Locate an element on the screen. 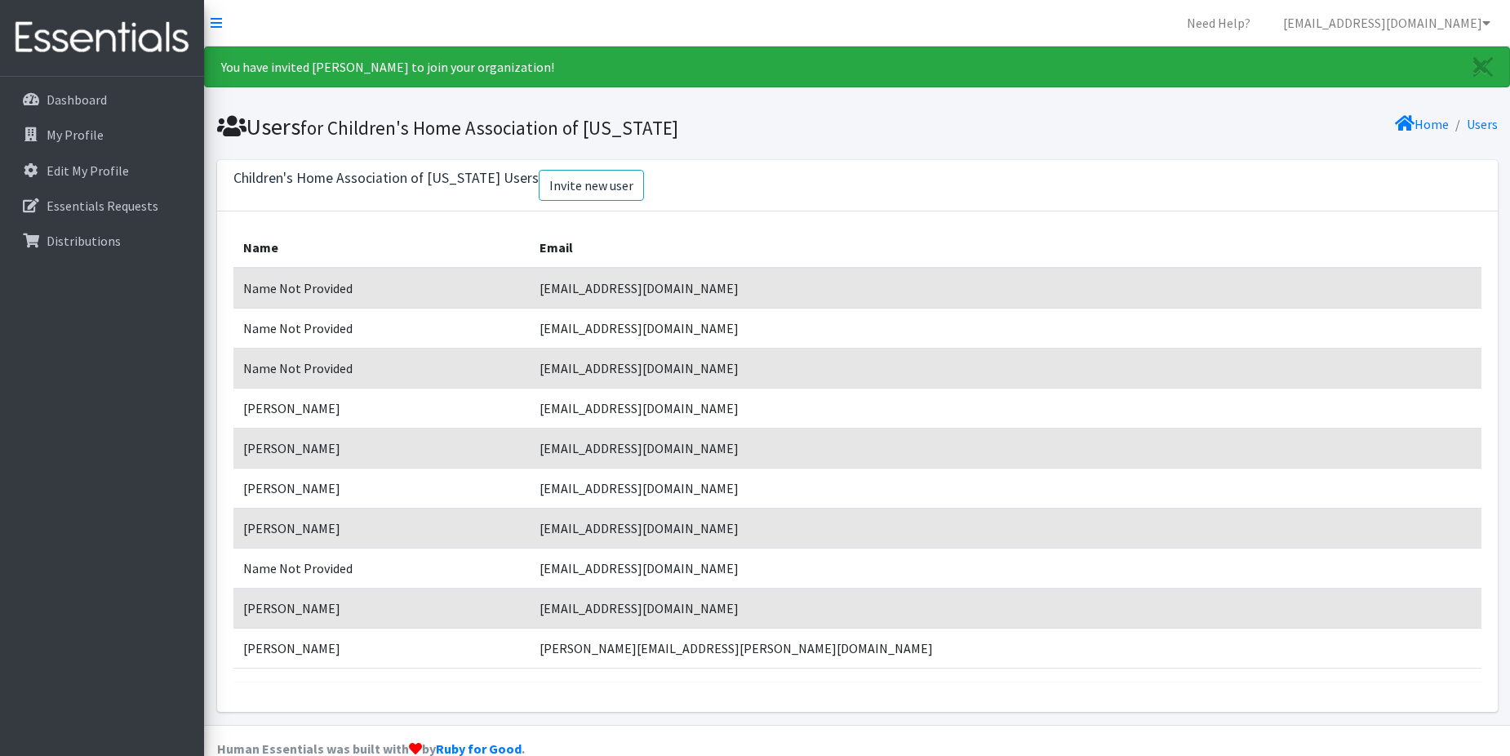 This screenshot has width=1510, height=756. a: Users is located at coordinates (1482, 124).